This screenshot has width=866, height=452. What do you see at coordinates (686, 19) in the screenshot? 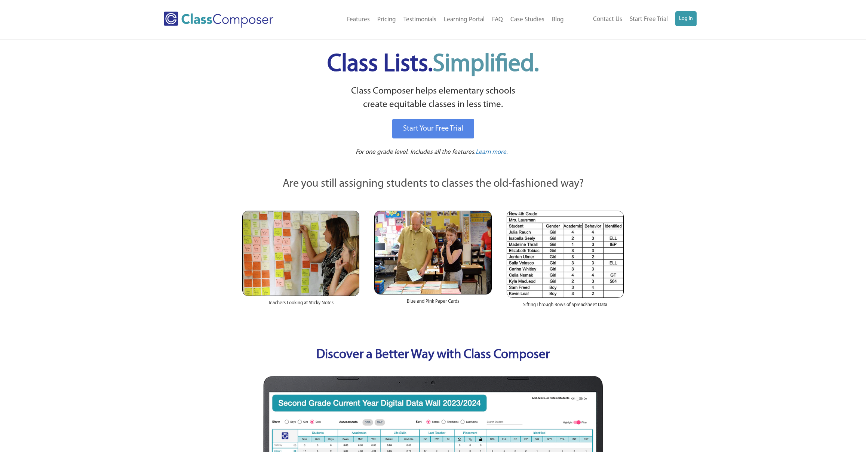
I see `a: Log In` at bounding box center [686, 19].